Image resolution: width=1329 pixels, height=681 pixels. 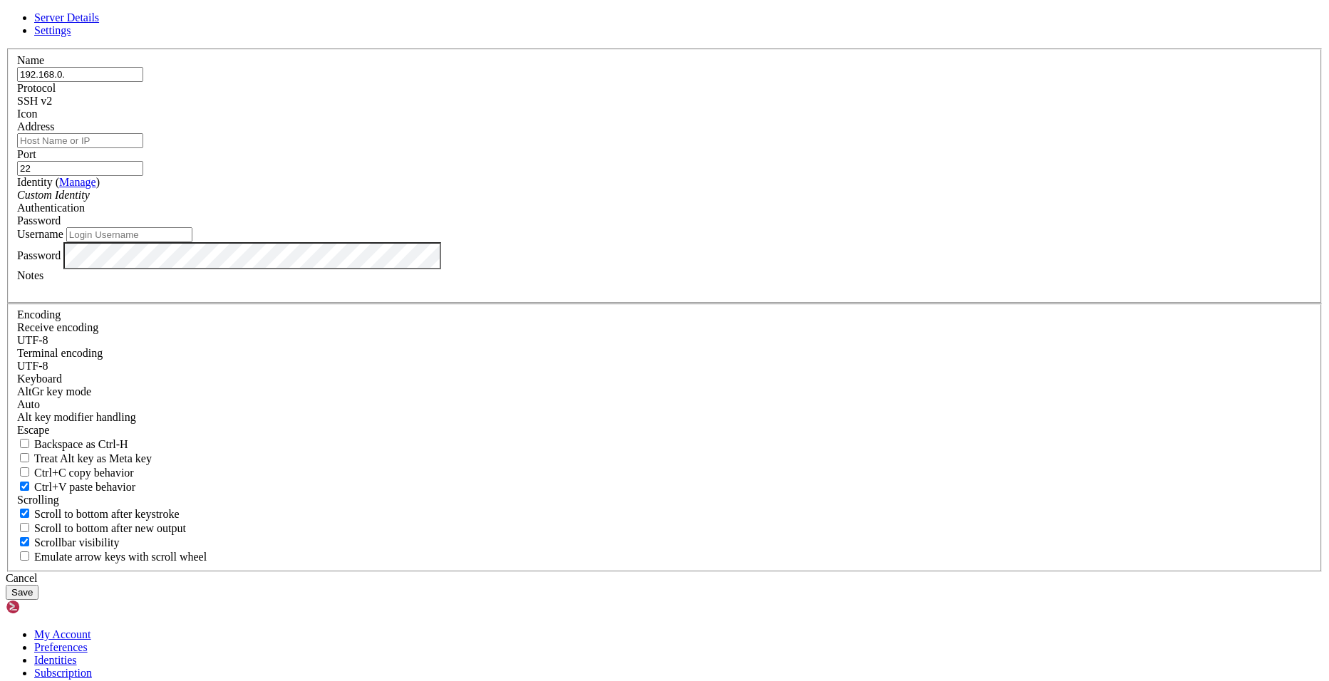 What do you see at coordinates (29, 404) in the screenshot?
I see `span: Auto` at bounding box center [29, 404].